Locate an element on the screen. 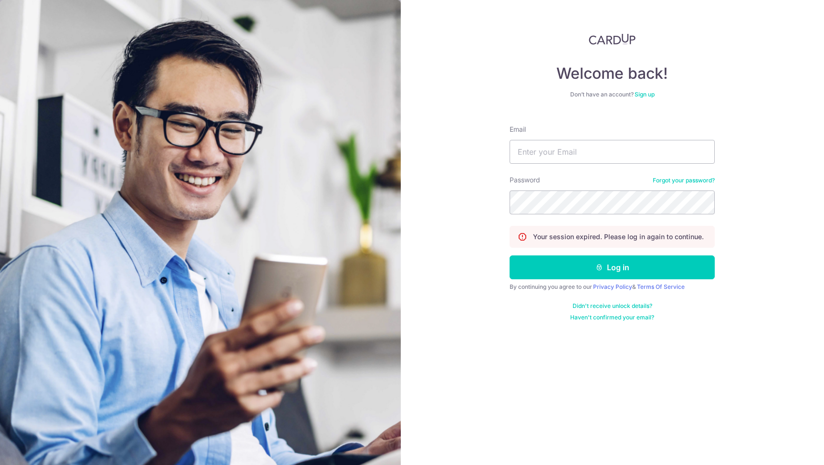 This screenshot has height=465, width=824. a: Sign up is located at coordinates (644, 94).